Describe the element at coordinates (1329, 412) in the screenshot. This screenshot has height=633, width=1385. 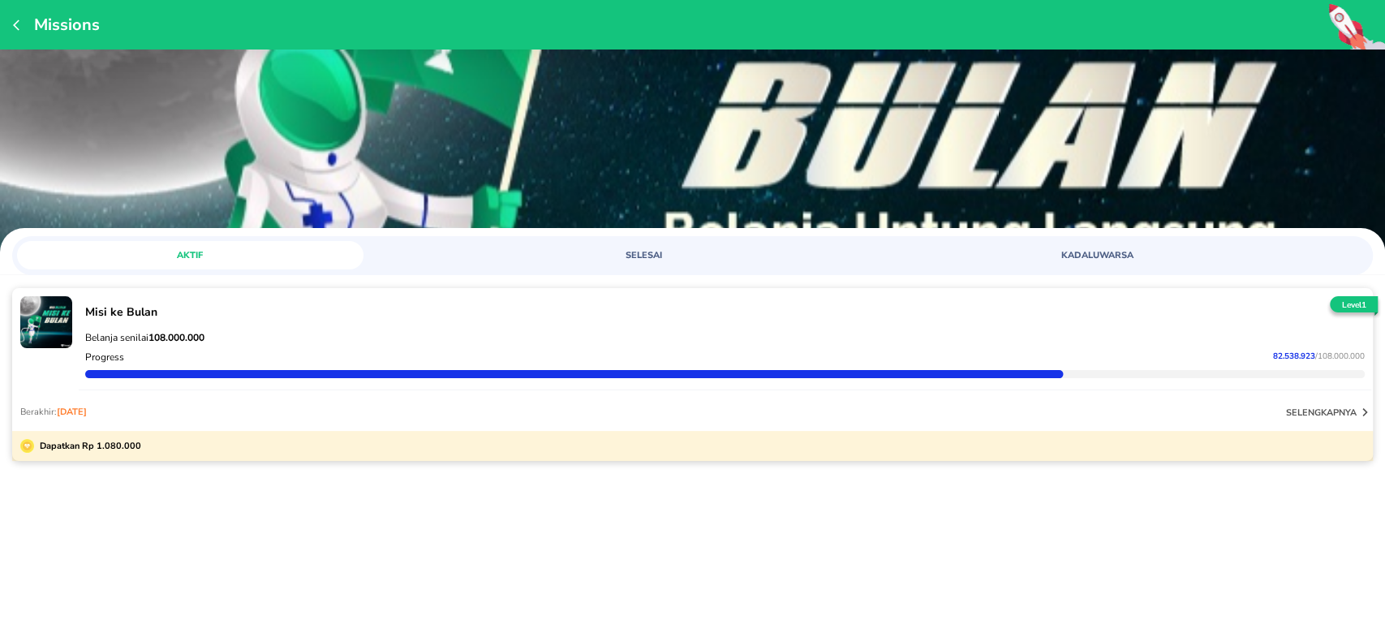
I see `button: selengkapnya` at that location.